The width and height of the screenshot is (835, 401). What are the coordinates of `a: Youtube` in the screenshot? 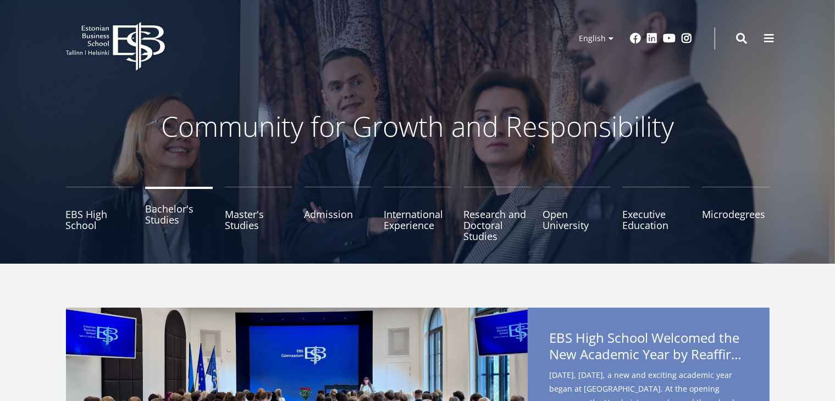 It's located at (670, 38).